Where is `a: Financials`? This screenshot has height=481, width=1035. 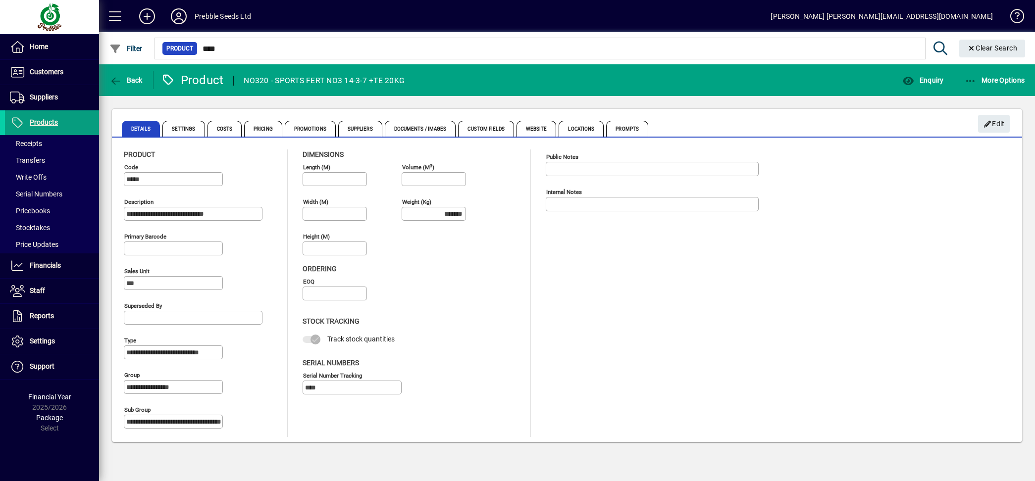
a: Financials is located at coordinates (52, 266).